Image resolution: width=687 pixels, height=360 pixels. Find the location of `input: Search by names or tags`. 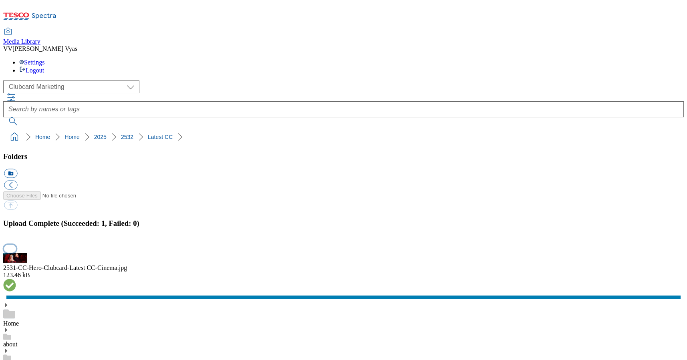

input: Search by names or tags is located at coordinates (343, 109).